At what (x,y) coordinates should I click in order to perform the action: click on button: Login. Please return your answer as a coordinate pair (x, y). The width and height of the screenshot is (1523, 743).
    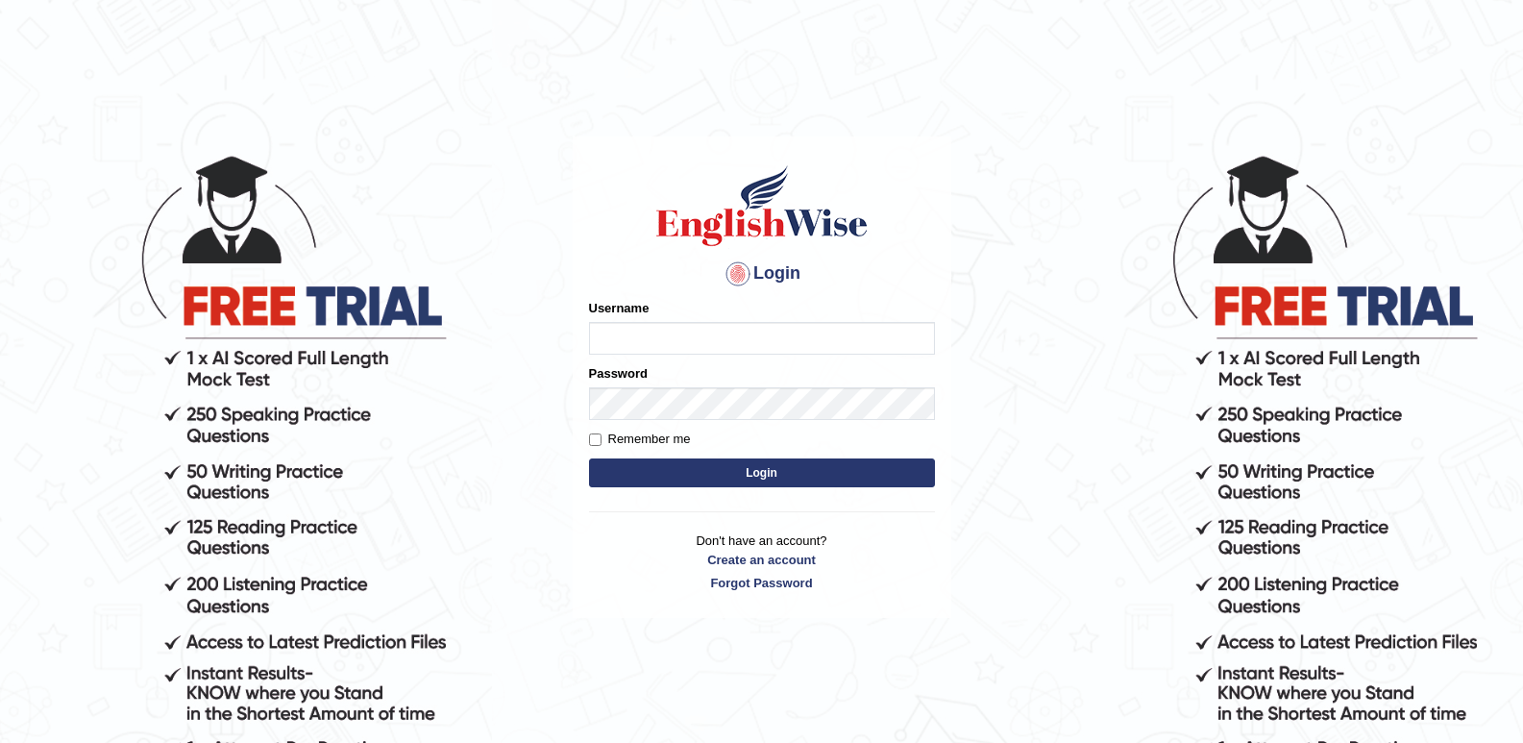
    Looking at the image, I should click on (762, 473).